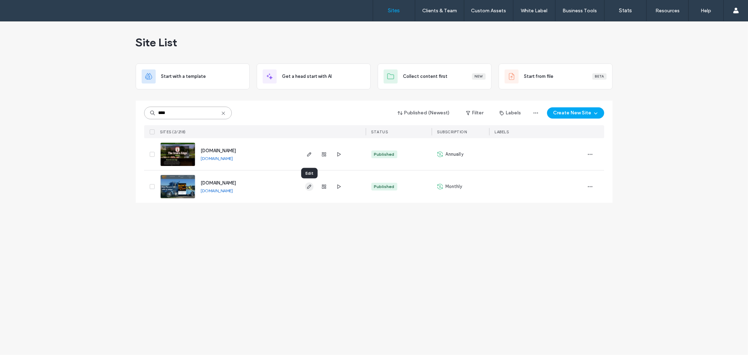 Image resolution: width=748 pixels, height=355 pixels. Describe the element at coordinates (439, 11) in the screenshot. I see `label: Clients & Team` at that location.